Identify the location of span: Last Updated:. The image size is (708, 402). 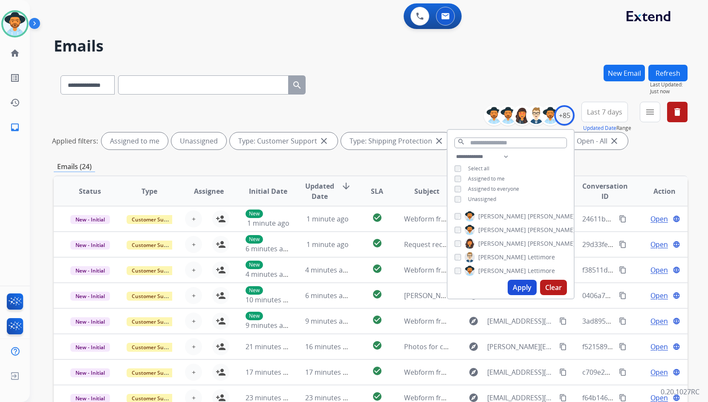
(669, 85).